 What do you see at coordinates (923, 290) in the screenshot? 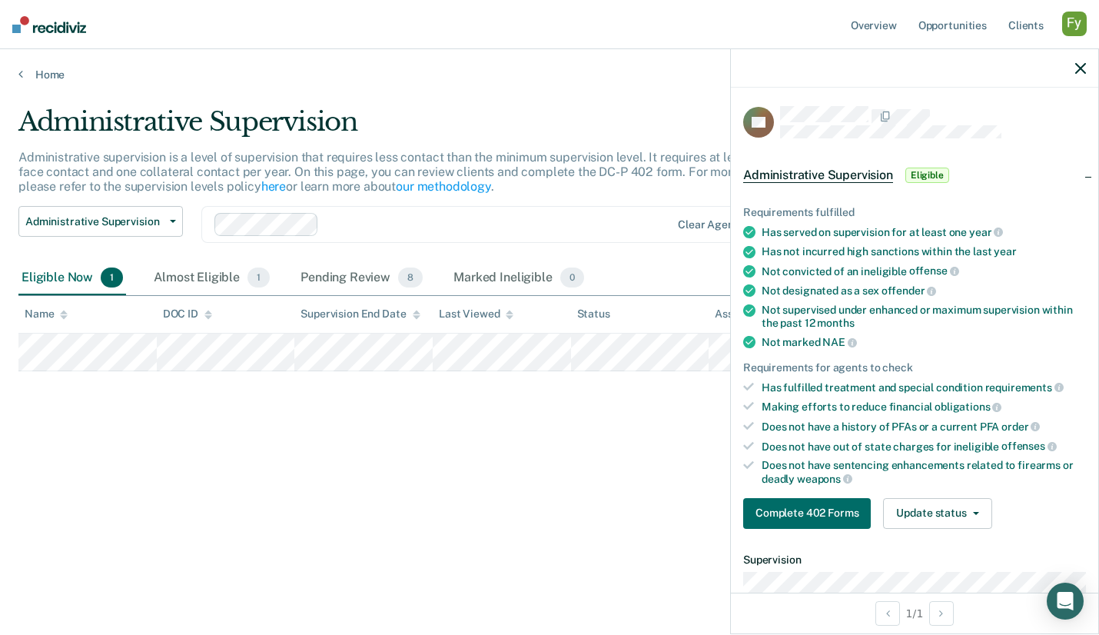
I see `div: Not designated as a sex` at bounding box center [923, 290].